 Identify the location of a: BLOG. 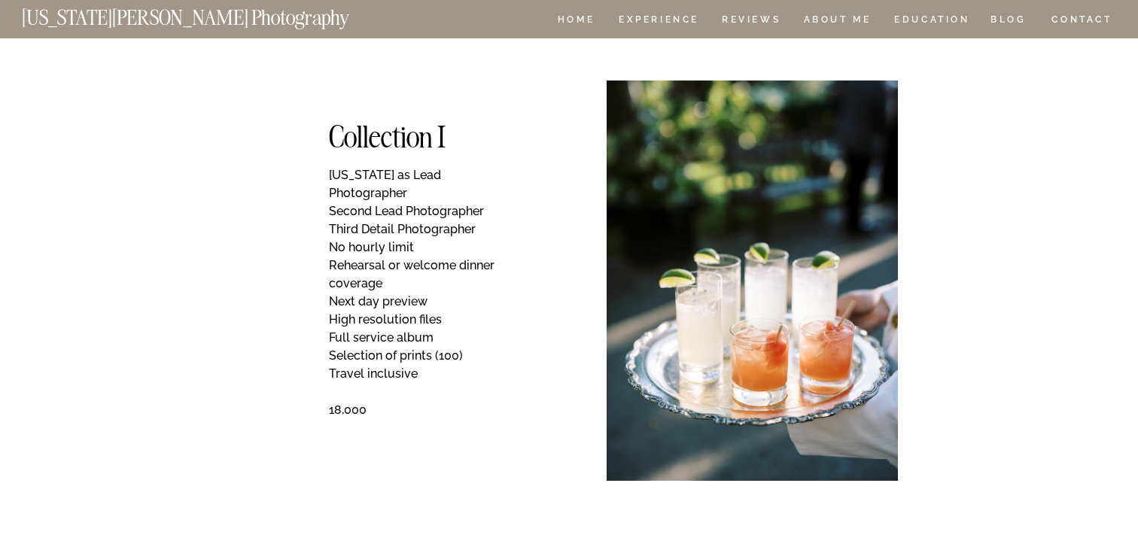
(1008, 21).